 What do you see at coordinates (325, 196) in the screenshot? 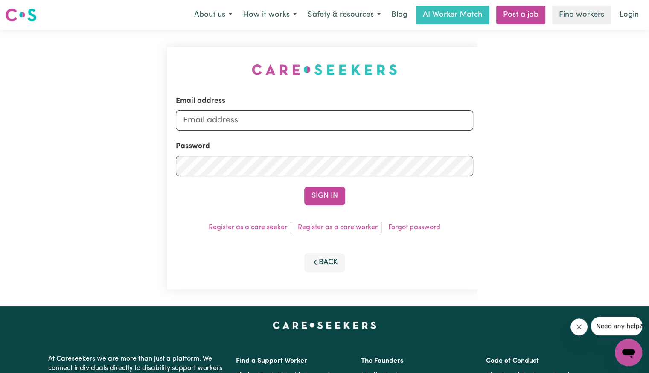
I see `button: Sign In` at bounding box center [325, 196].